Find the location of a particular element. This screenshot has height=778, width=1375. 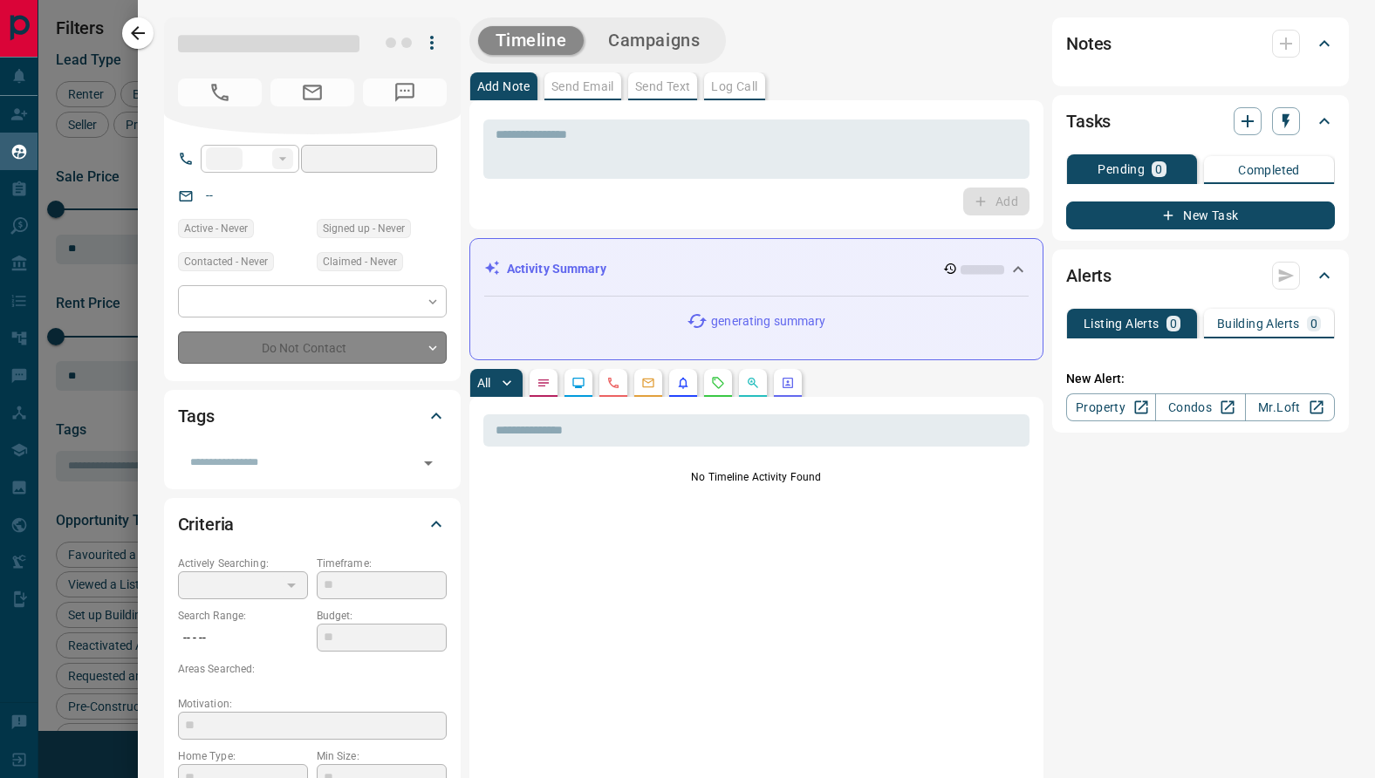

h2: Tasks is located at coordinates (1088, 121).